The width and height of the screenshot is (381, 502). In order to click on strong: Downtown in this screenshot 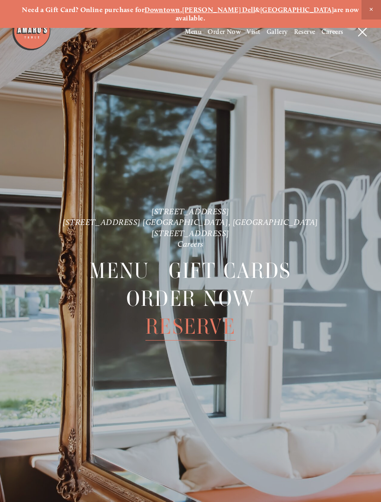, I will do `click(162, 10)`.